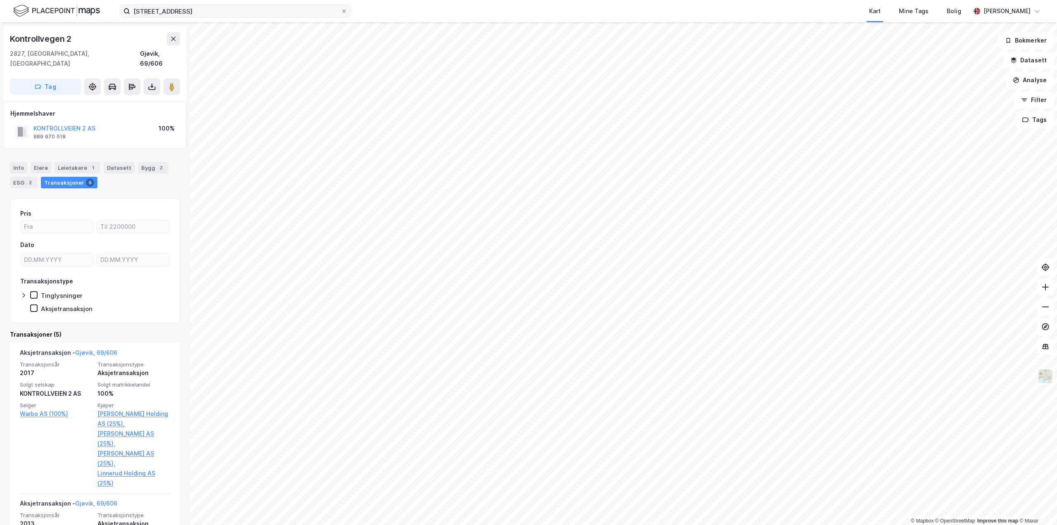 This screenshot has width=1057, height=525. What do you see at coordinates (56, 414) in the screenshot?
I see `a: Warbo AS (100%)` at bounding box center [56, 414].